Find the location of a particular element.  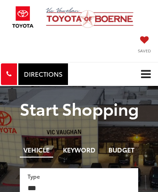

span: Saved is located at coordinates (144, 50).